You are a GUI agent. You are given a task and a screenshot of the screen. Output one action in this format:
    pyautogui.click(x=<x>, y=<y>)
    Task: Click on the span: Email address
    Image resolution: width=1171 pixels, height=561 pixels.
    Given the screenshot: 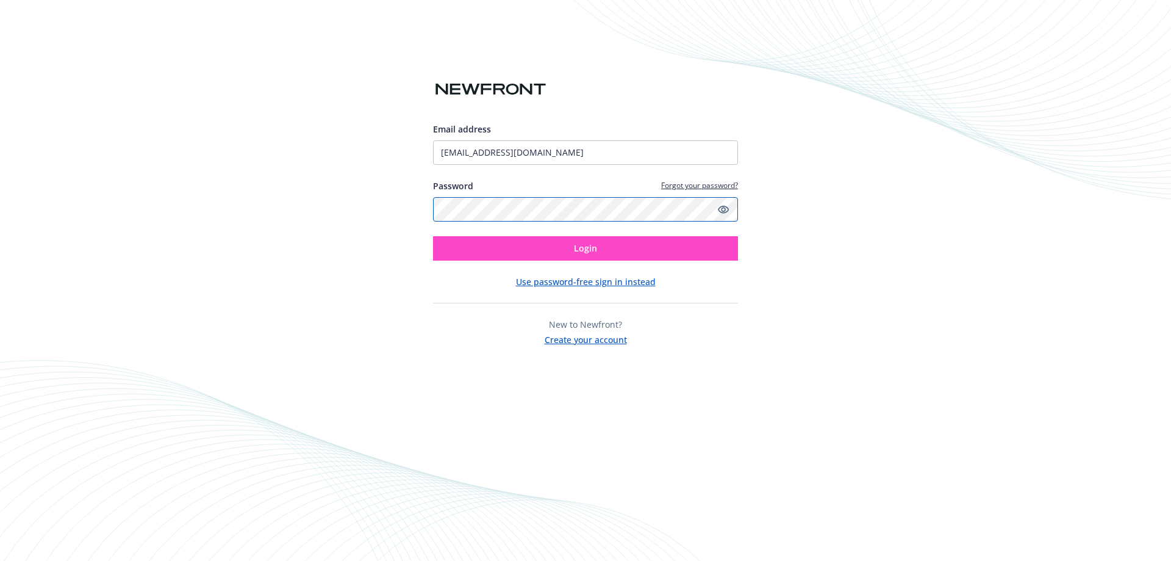 What is the action you would take?
    pyautogui.click(x=462, y=129)
    